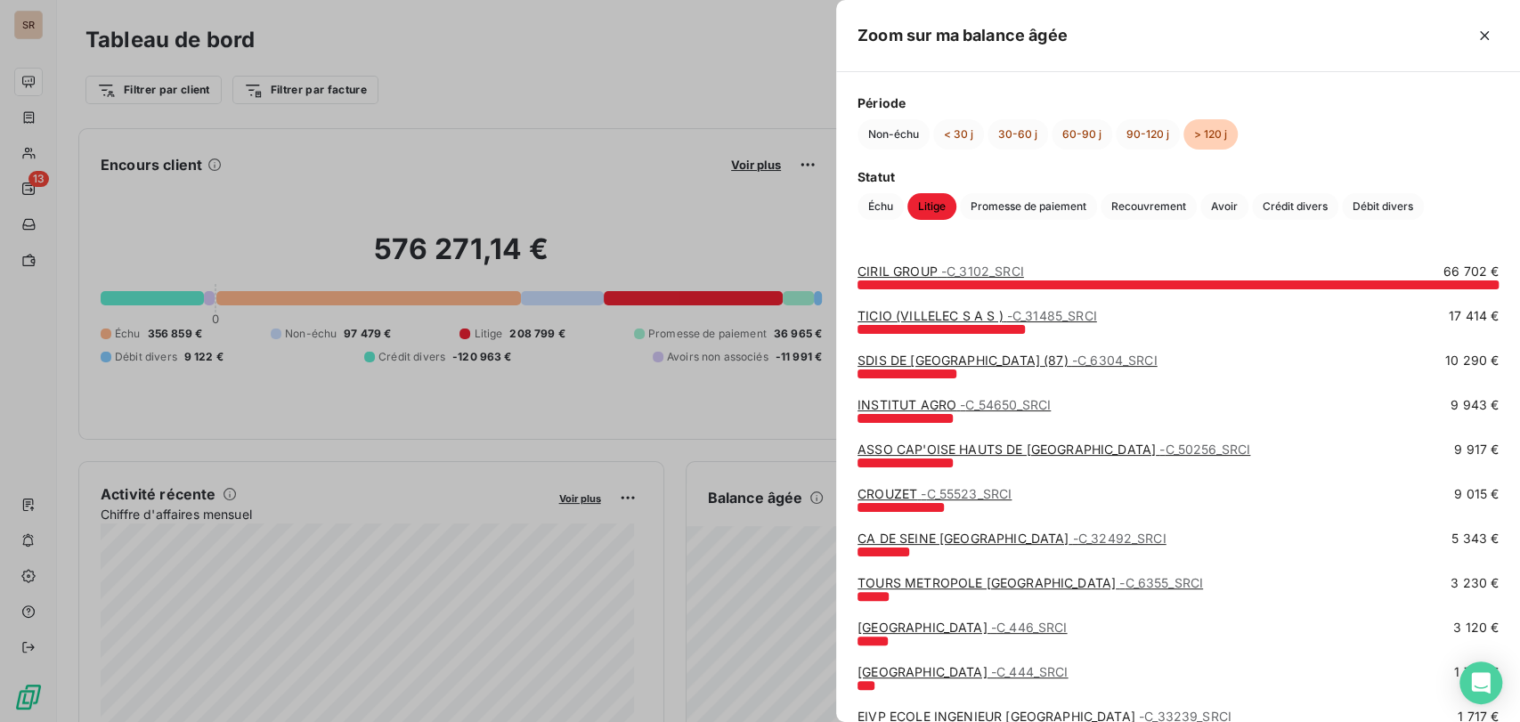  I want to click on button: > 120 j, so click(1210, 134).